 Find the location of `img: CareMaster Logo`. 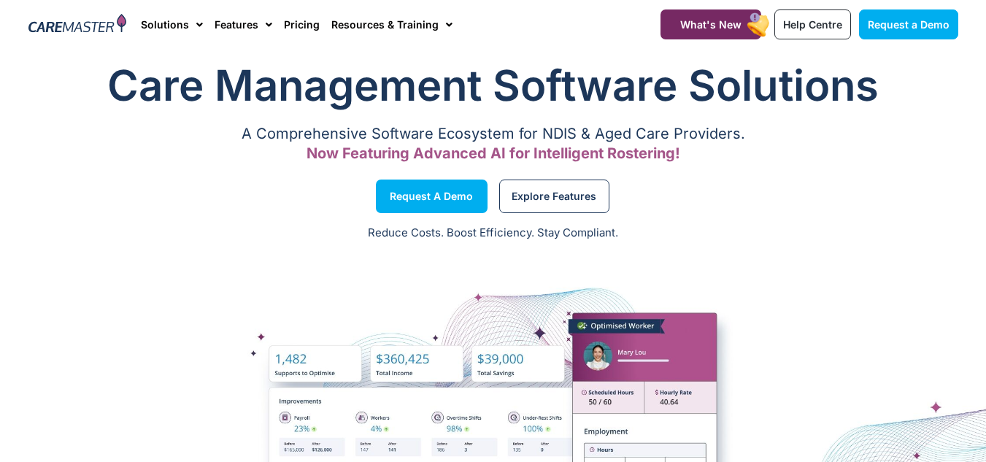

img: CareMaster Logo is located at coordinates (77, 25).